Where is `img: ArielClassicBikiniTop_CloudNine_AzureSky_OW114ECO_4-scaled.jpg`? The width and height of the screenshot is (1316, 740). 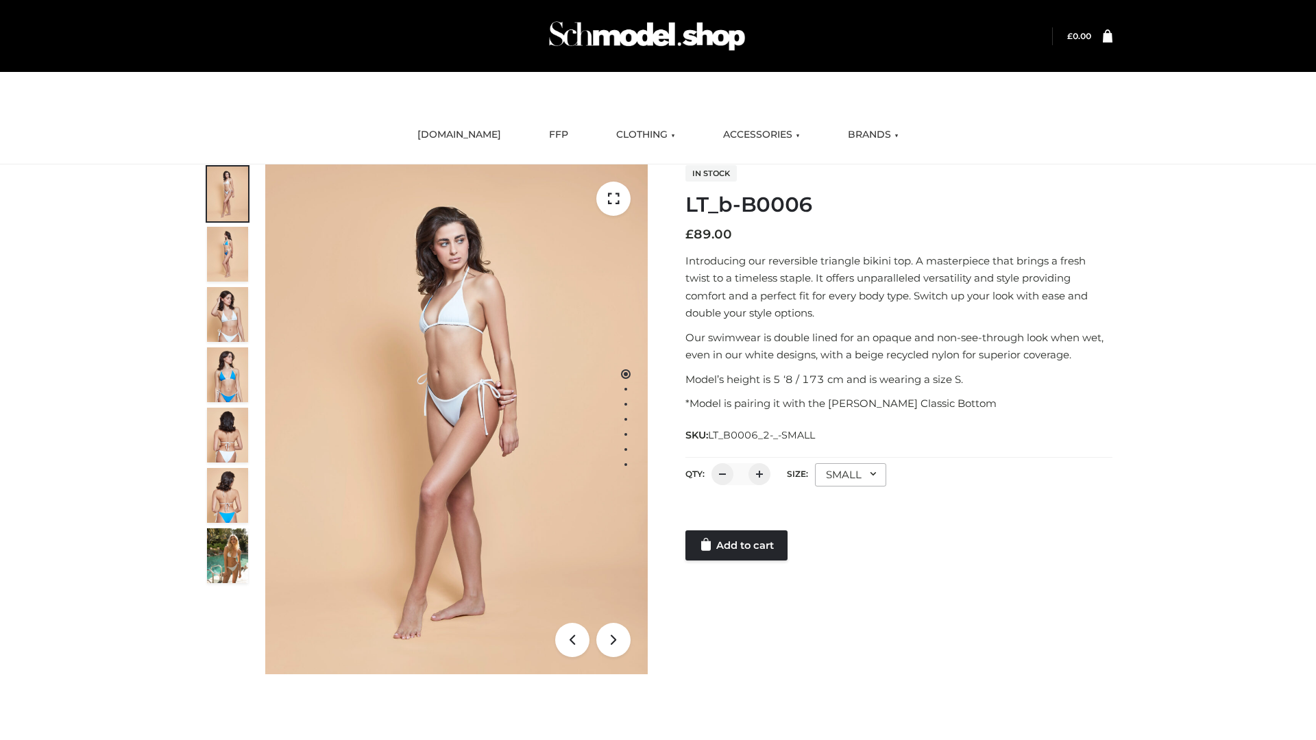 img: ArielClassicBikiniTop_CloudNine_AzureSky_OW114ECO_4-scaled.jpg is located at coordinates (228, 375).